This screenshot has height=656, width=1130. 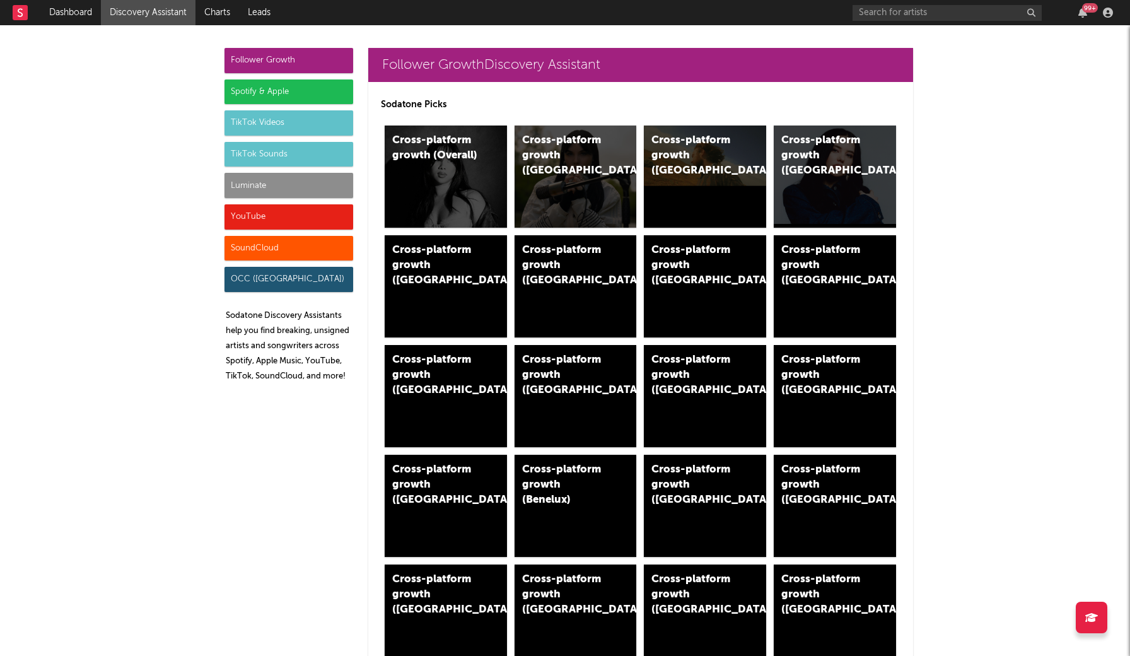 What do you see at coordinates (1082, 13) in the screenshot?
I see `button: 99+` at bounding box center [1082, 13].